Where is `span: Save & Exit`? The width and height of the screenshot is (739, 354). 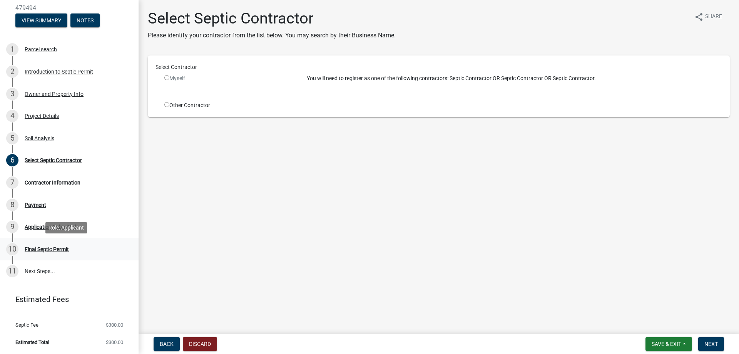
span: Save & Exit is located at coordinates (667, 344).